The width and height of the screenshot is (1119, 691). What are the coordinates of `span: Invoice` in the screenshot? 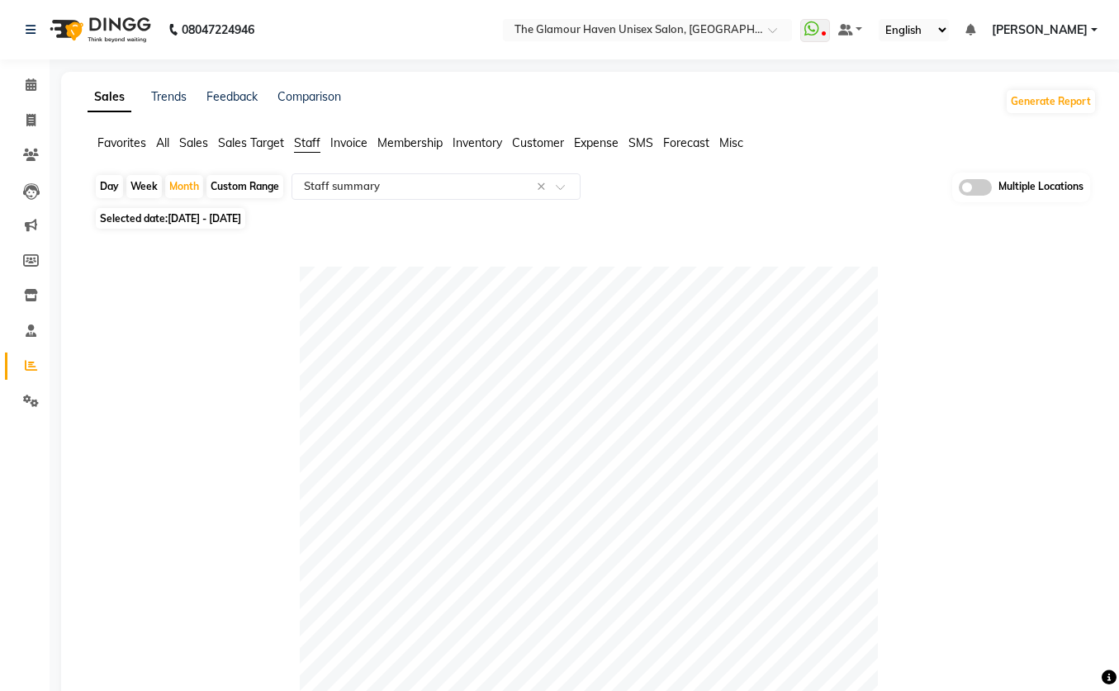 It's located at (349, 143).